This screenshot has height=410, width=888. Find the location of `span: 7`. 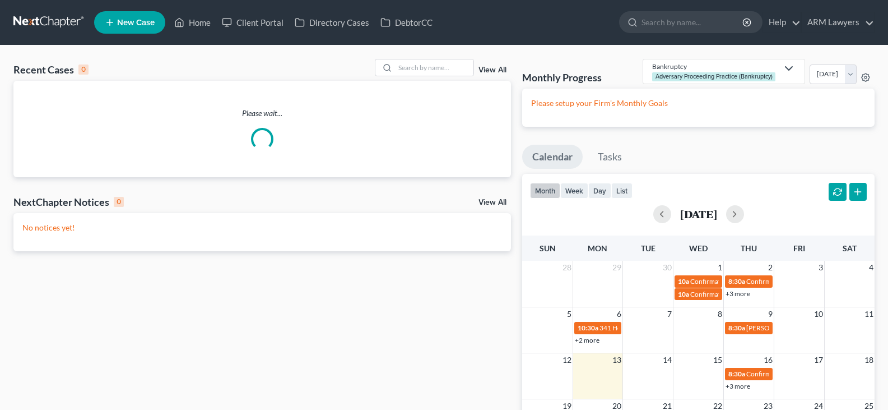

span: 7 is located at coordinates (670, 314).